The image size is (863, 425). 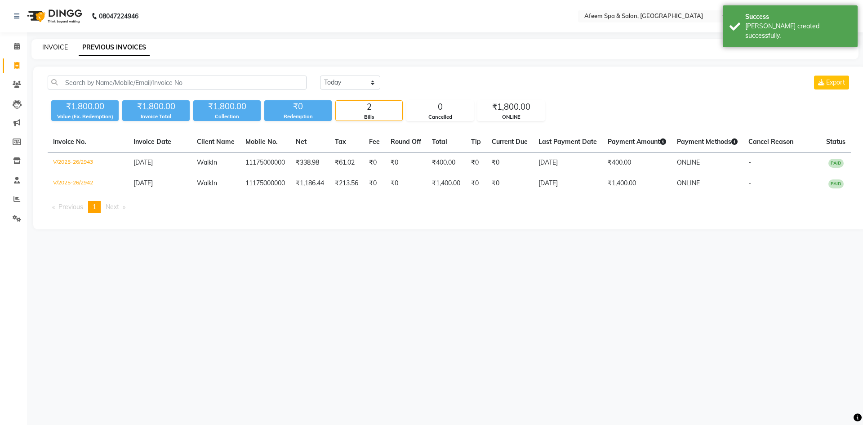 I want to click on td: ₹213.56, so click(x=347, y=183).